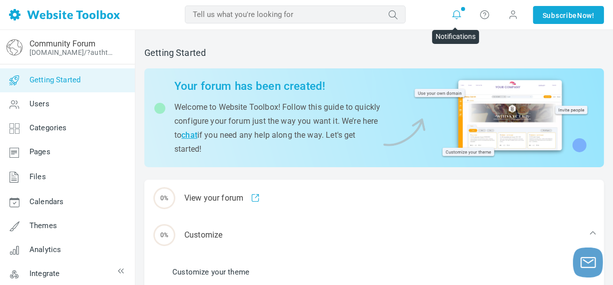 Image resolution: width=613 pixels, height=285 pixels. What do you see at coordinates (295, 14) in the screenshot?
I see `input: Tell us what you're looking for` at bounding box center [295, 14].